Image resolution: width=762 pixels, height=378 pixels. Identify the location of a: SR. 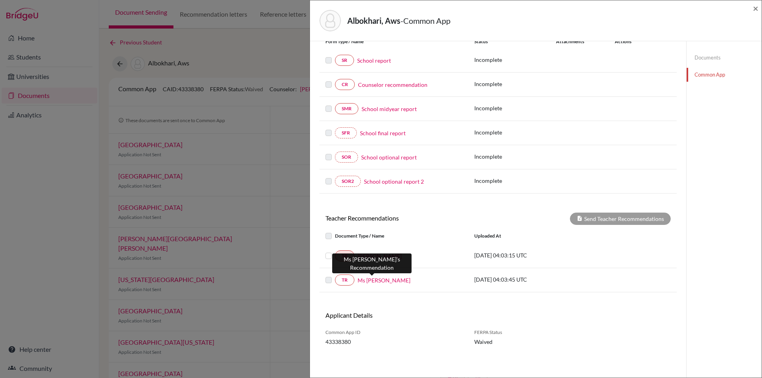
(344, 60).